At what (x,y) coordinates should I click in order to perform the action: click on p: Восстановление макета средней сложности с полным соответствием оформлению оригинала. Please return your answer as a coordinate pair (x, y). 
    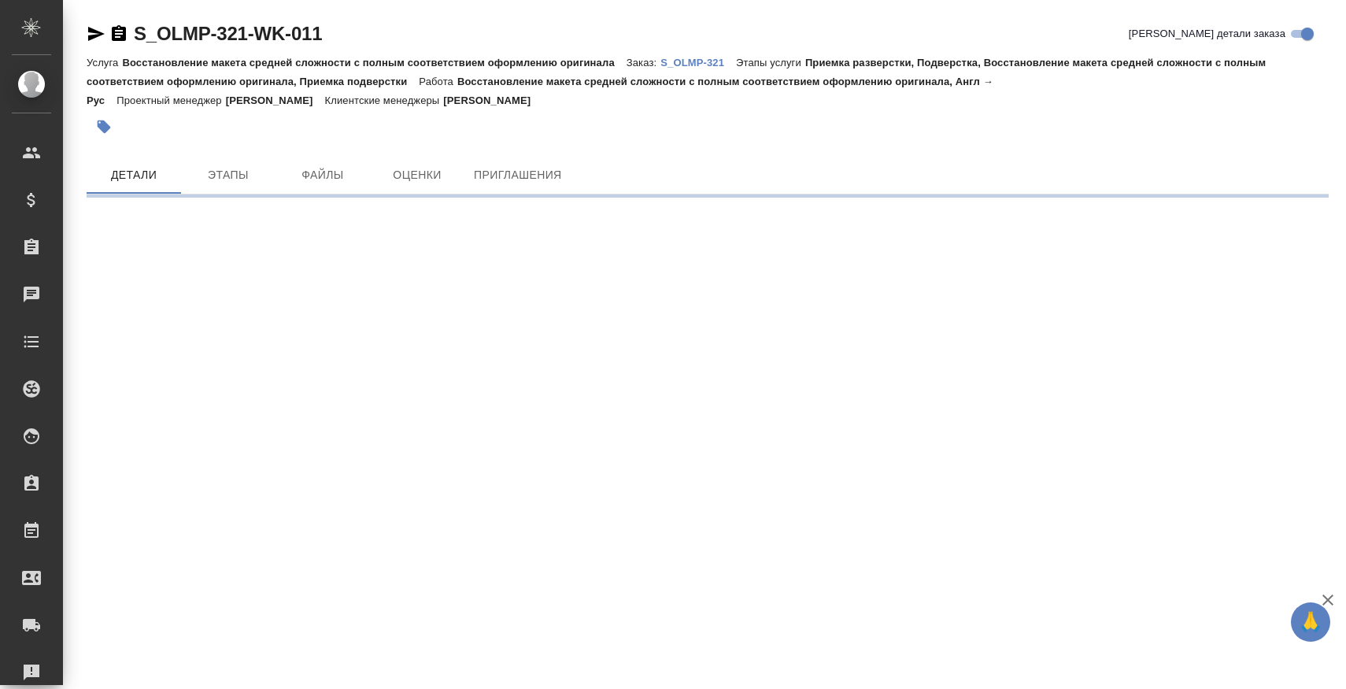
    Looking at the image, I should click on (374, 62).